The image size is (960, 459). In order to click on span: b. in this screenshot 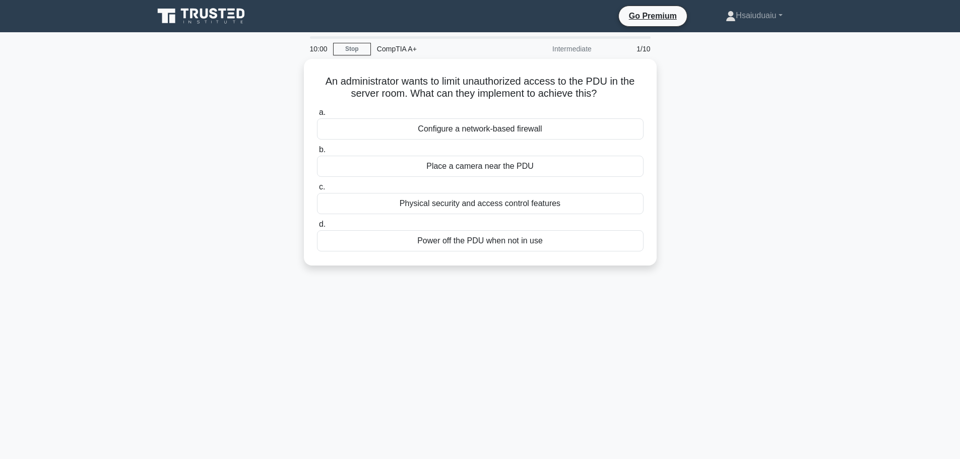, I will do `click(322, 149)`.